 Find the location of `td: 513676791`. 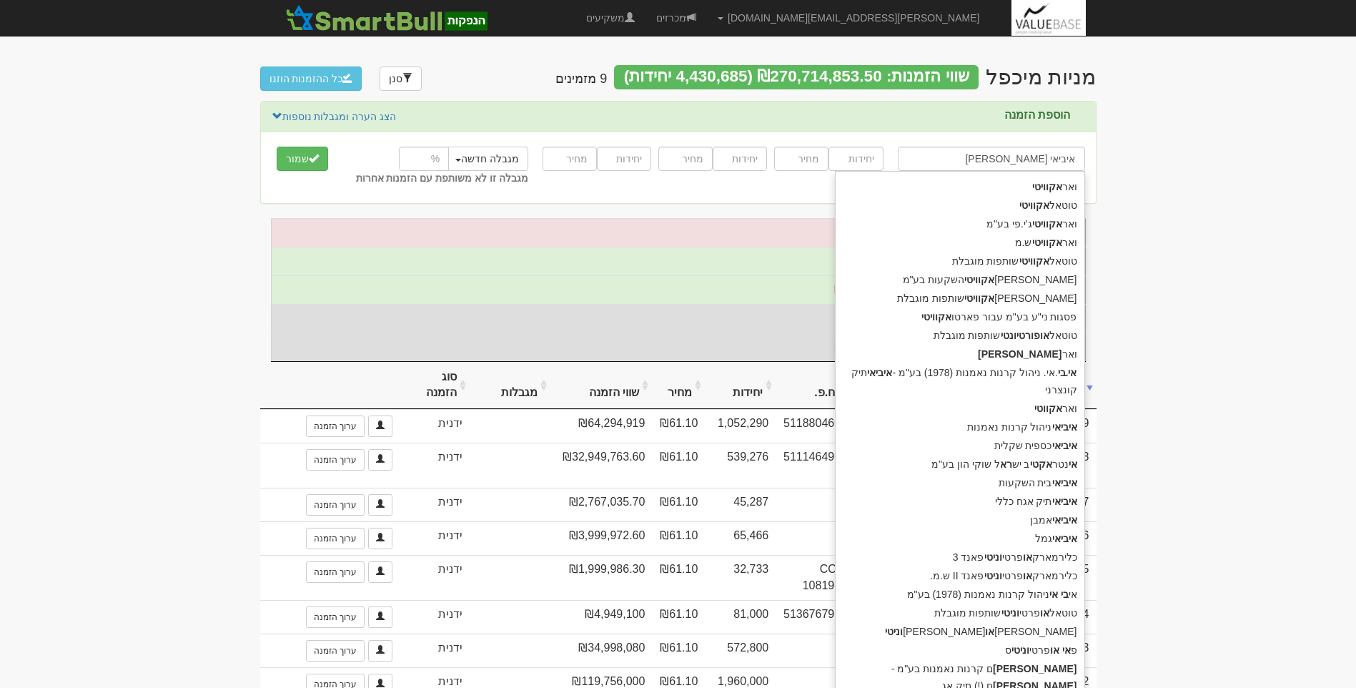

td: 513676791 is located at coordinates (811, 616).